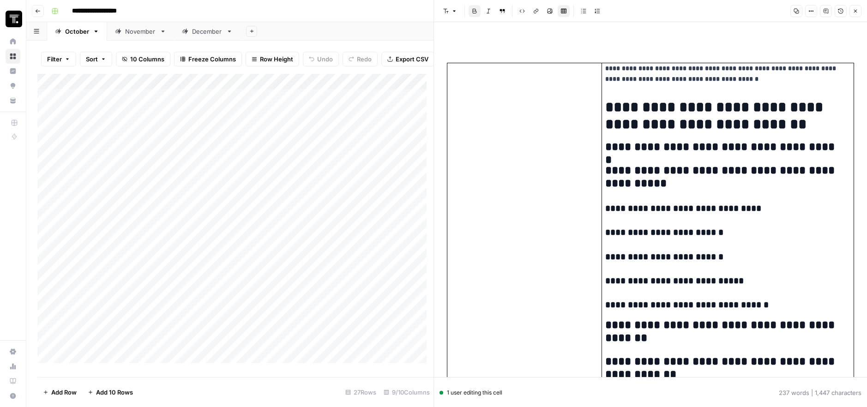 This screenshot has width=867, height=407. I want to click on button: 10 Columns, so click(143, 59).